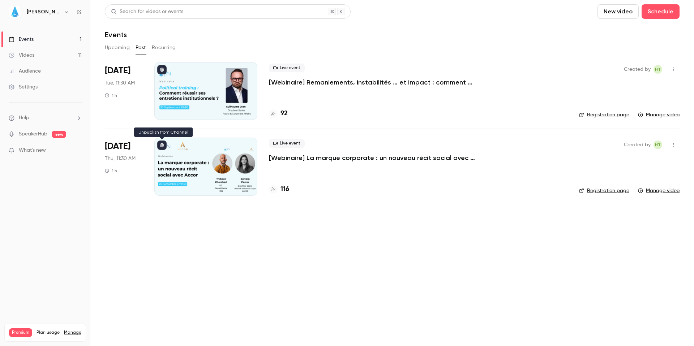 The image size is (694, 346). What do you see at coordinates (25, 71) in the screenshot?
I see `div: Audience` at bounding box center [25, 71].